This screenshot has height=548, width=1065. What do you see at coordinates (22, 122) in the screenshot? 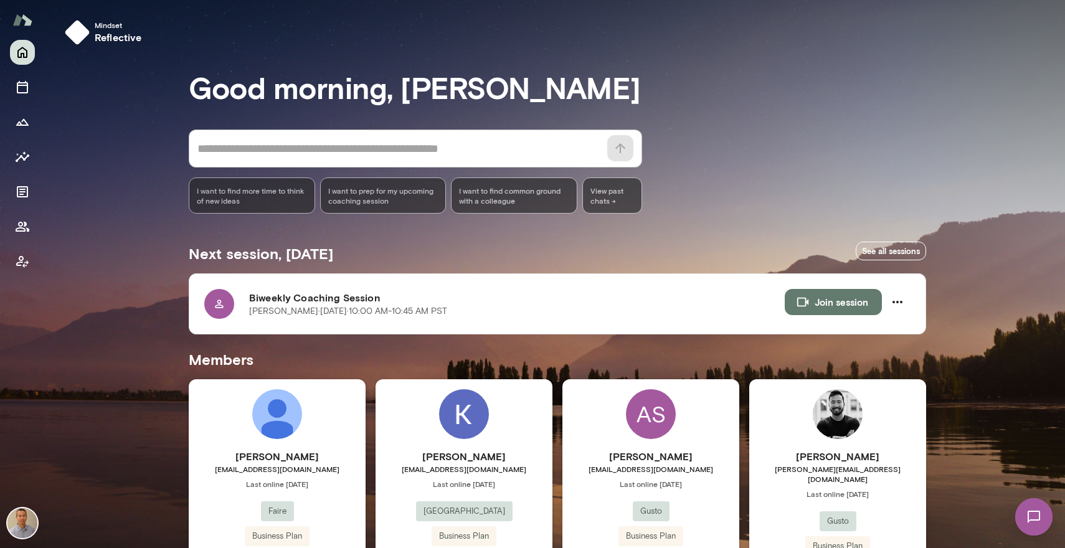
I see `button: Growth Plan` at bounding box center [22, 122].